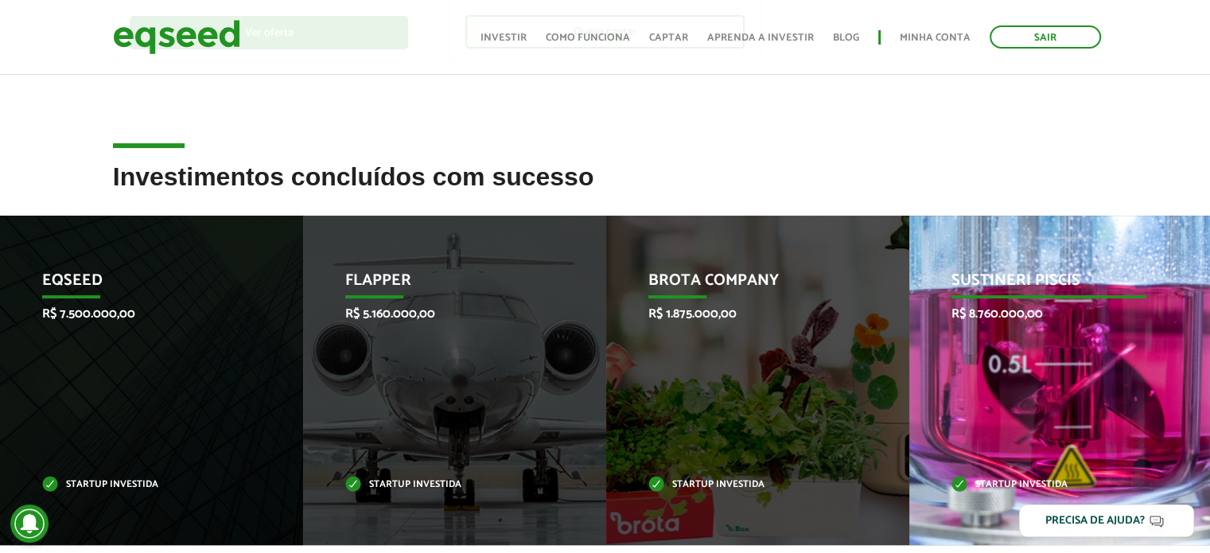 Image resolution: width=1210 pixels, height=553 pixels. I want to click on p: R$ 7.500.000,00, so click(140, 313).